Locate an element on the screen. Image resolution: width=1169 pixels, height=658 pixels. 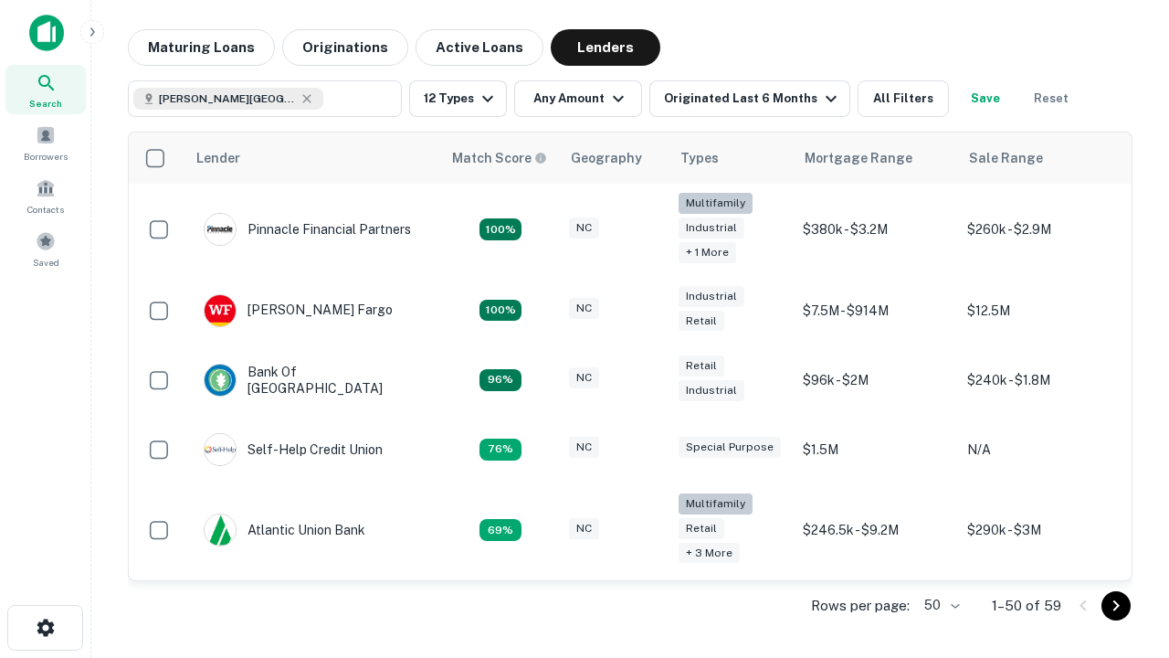
div: Atlantic Union Bank is located at coordinates (284, 530).